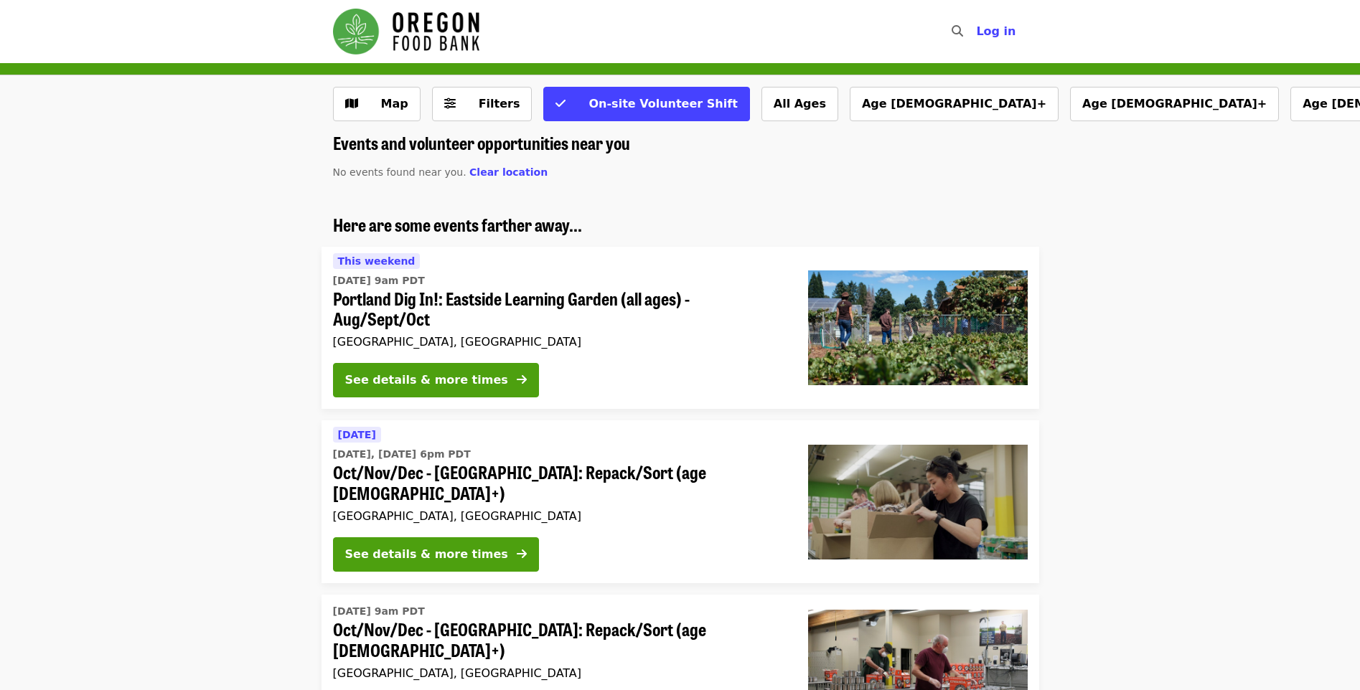 This screenshot has width=1360, height=690. I want to click on span: Events and volunteer opportunities near you, so click(482, 142).